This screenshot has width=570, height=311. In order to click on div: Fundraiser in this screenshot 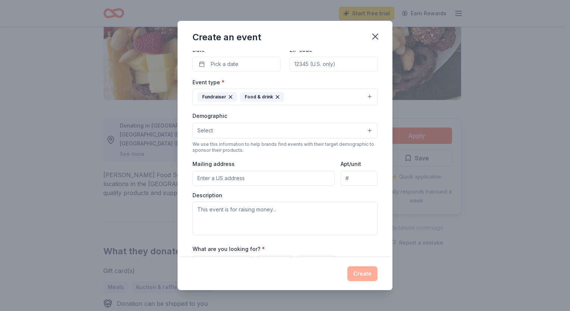, I will do `click(217, 97)`.